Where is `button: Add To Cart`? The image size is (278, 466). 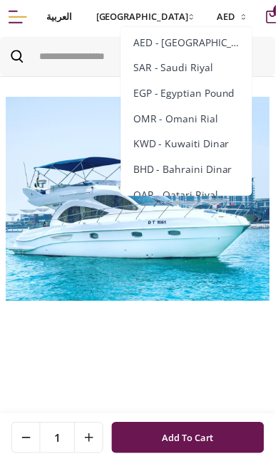
button: Add To Cart is located at coordinates (189, 442).